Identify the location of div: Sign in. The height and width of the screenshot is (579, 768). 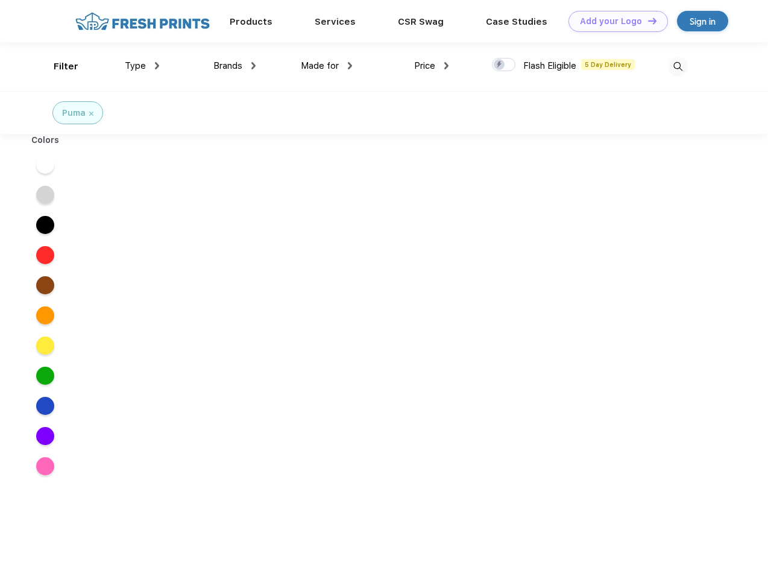
(702, 21).